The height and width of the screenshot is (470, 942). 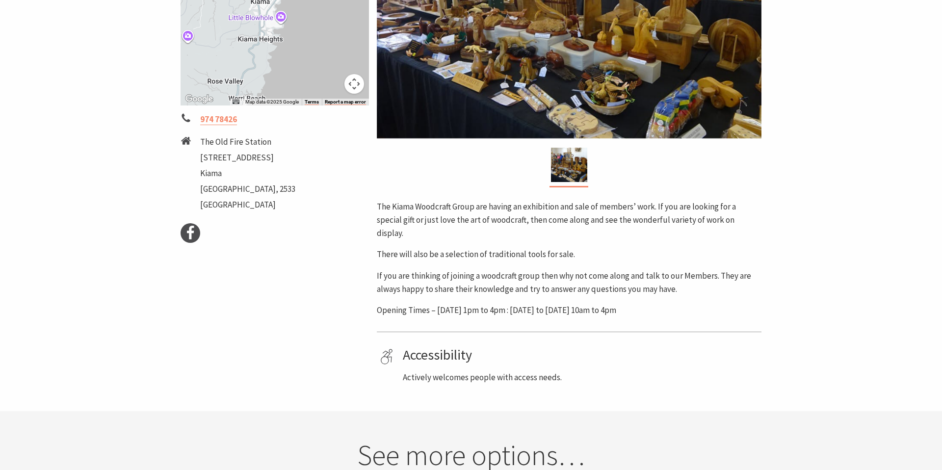 I want to click on a: Terms (opens in new tab), so click(x=312, y=102).